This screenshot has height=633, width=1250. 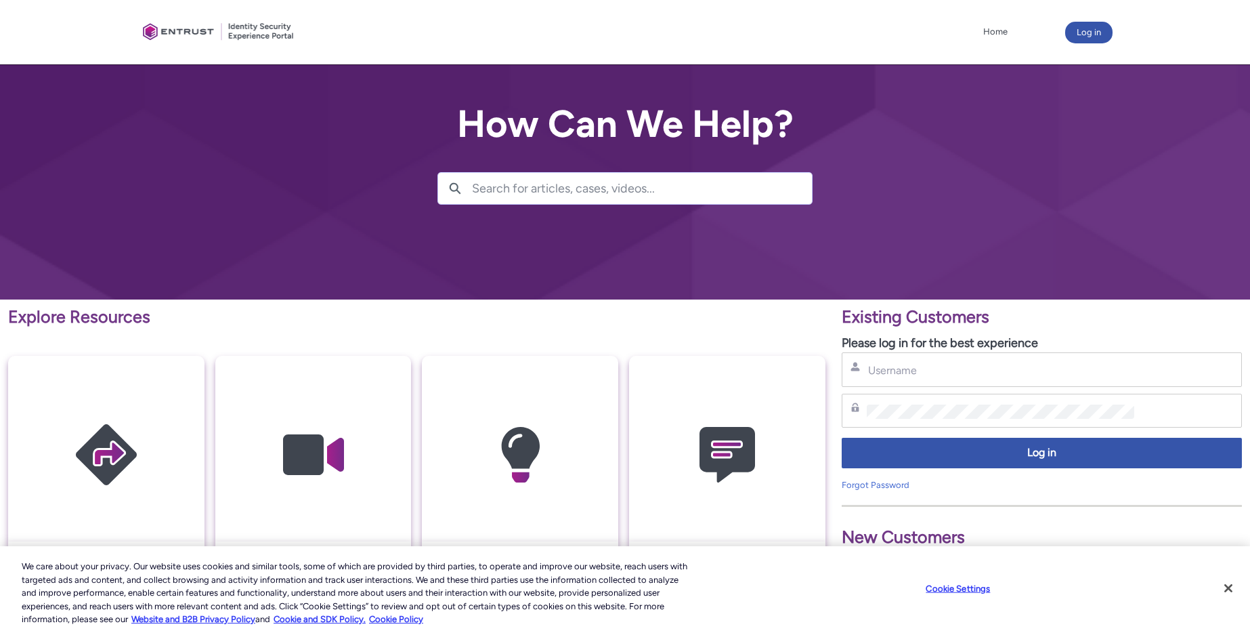 What do you see at coordinates (354, 593) in the screenshot?
I see `div: We care about your privacy. Our website uses cookies and similar tools, some of which are provide...` at bounding box center [354, 593].